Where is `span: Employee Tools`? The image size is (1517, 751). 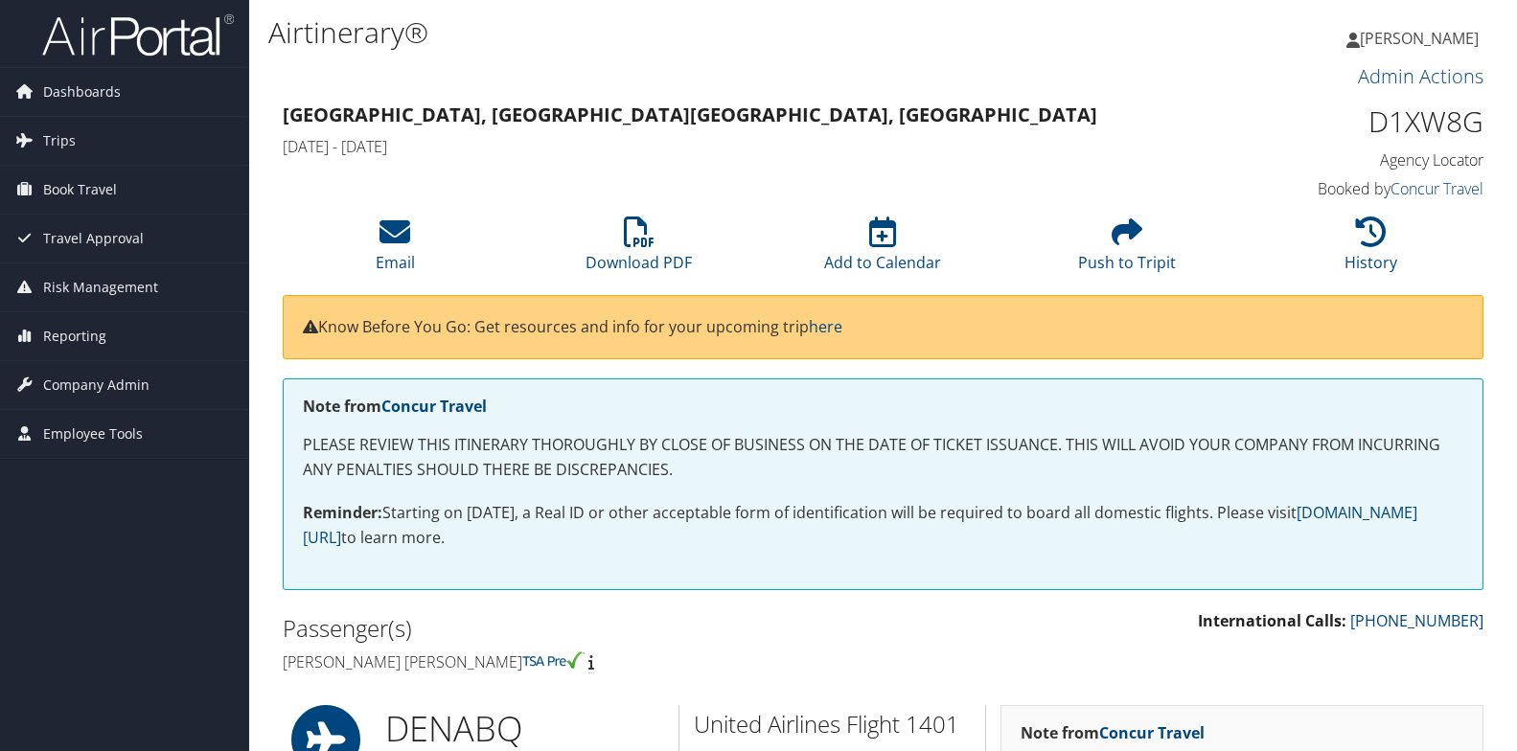
span: Employee Tools is located at coordinates (93, 434).